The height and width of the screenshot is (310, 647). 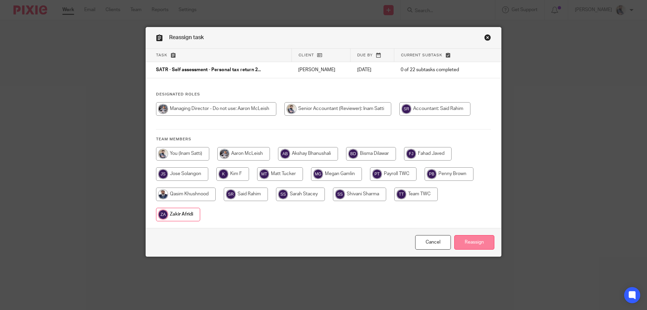 What do you see at coordinates (162, 55) in the screenshot?
I see `span: Task` at bounding box center [162, 55].